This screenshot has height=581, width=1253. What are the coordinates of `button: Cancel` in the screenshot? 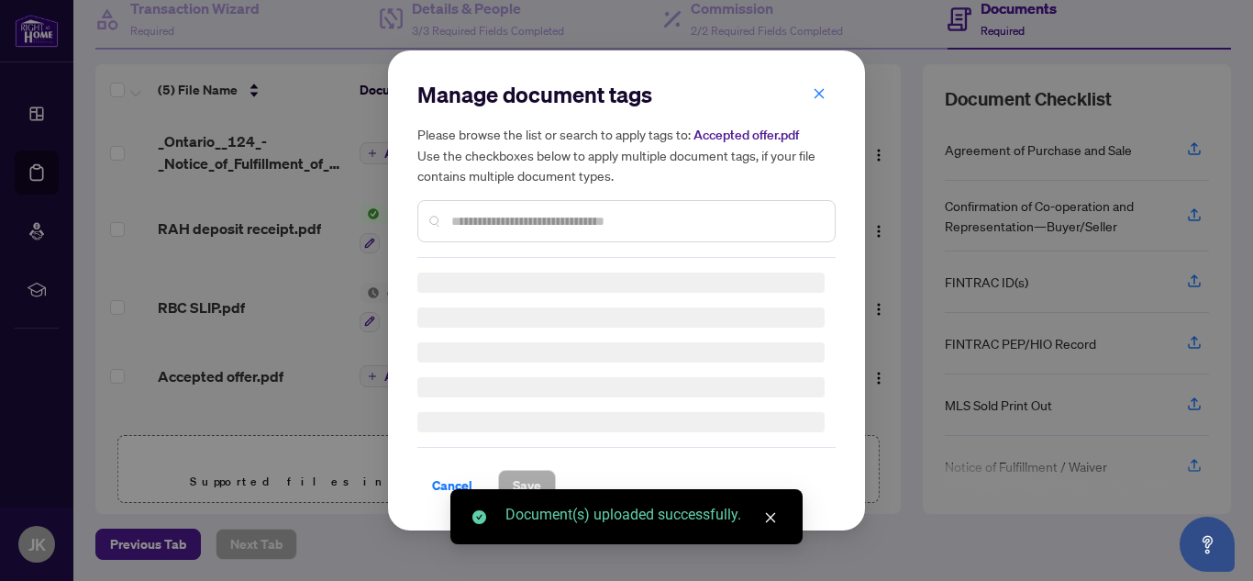 It's located at (452, 485).